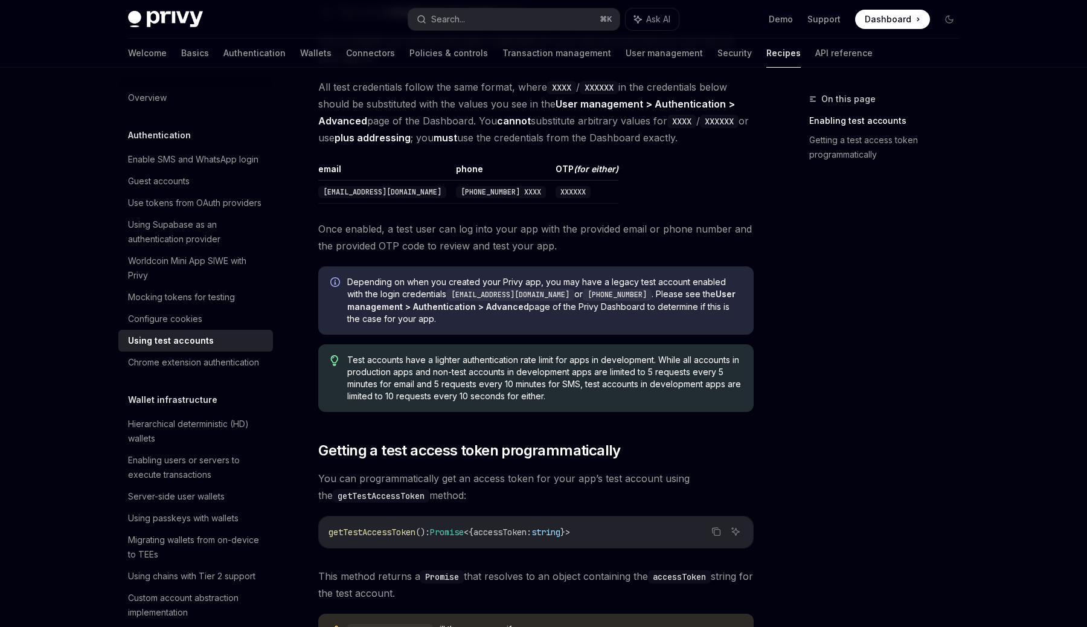 The height and width of the screenshot is (627, 1087). Describe the element at coordinates (191, 576) in the screenshot. I see `div: Using chains with Tier 2 support` at that location.